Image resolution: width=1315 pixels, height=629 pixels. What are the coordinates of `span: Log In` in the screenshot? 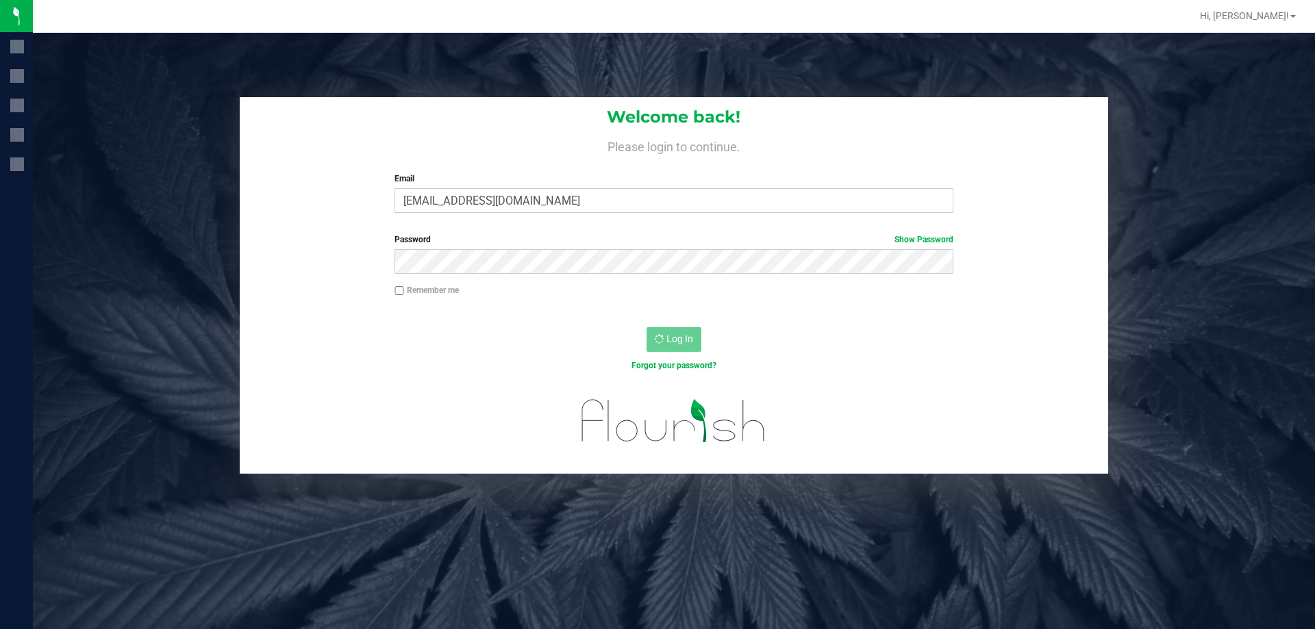 It's located at (679, 339).